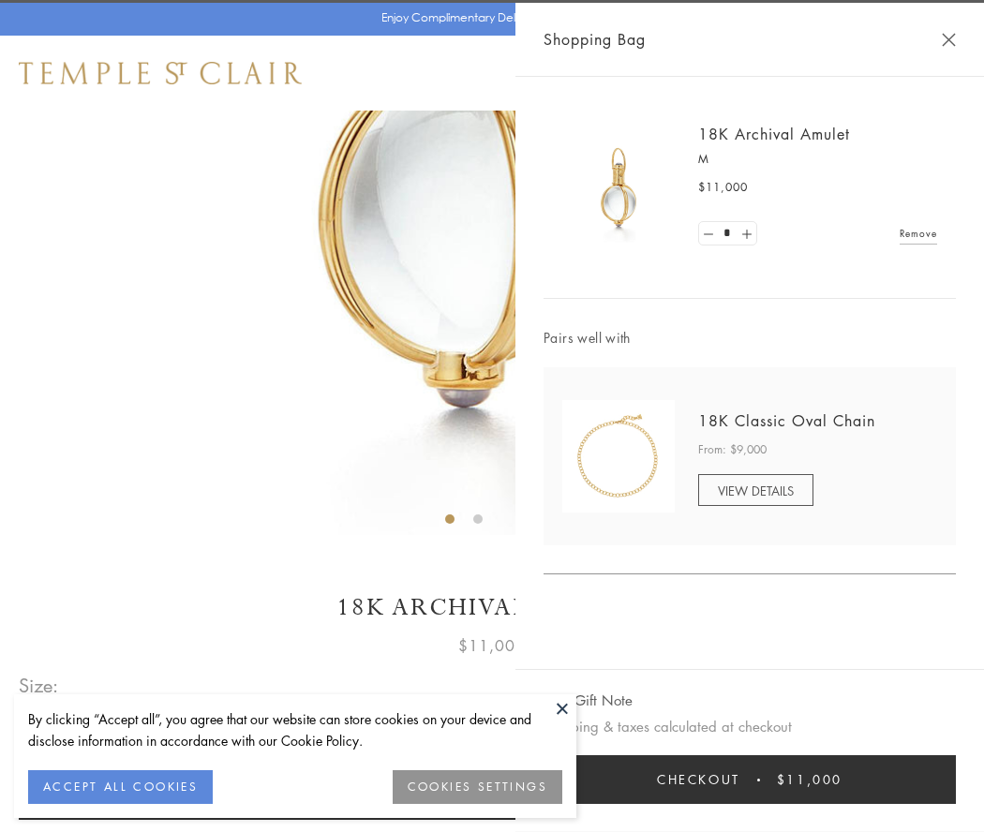 This screenshot has width=984, height=832. I want to click on p: M, so click(817, 159).